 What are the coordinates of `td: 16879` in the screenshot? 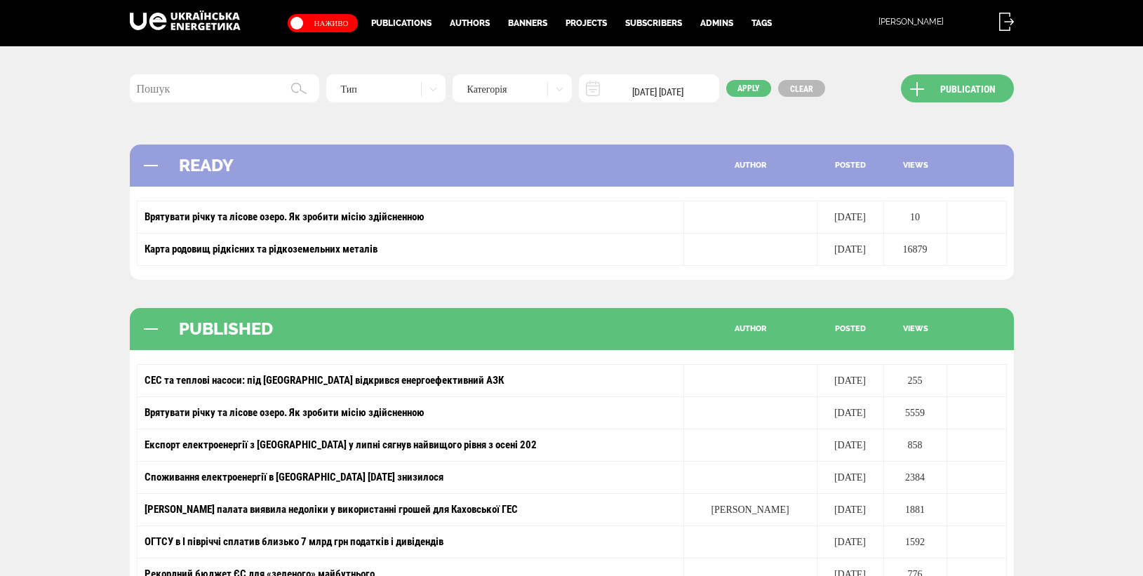 It's located at (915, 250).